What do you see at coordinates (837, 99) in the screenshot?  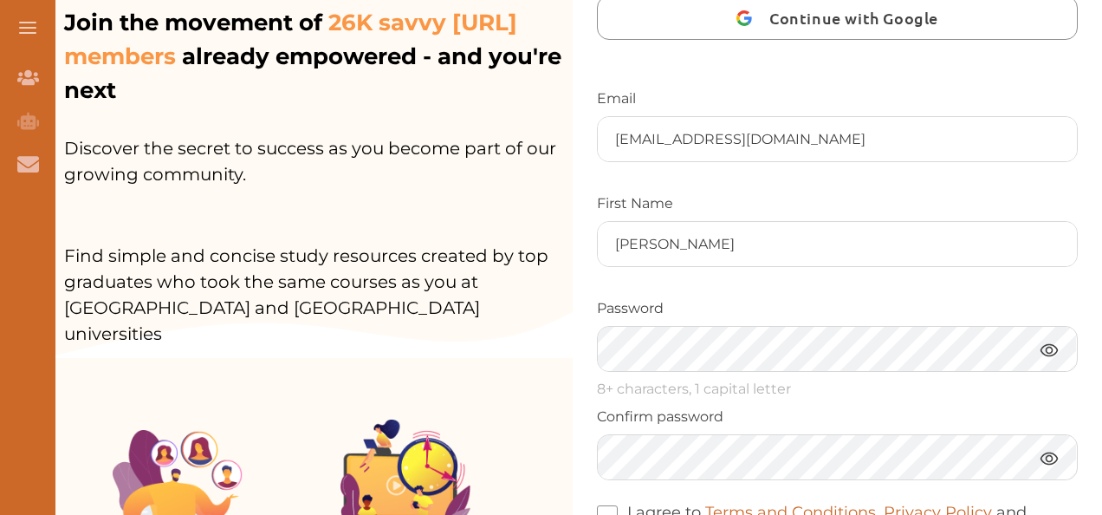 I see `p: Email` at bounding box center [837, 99].